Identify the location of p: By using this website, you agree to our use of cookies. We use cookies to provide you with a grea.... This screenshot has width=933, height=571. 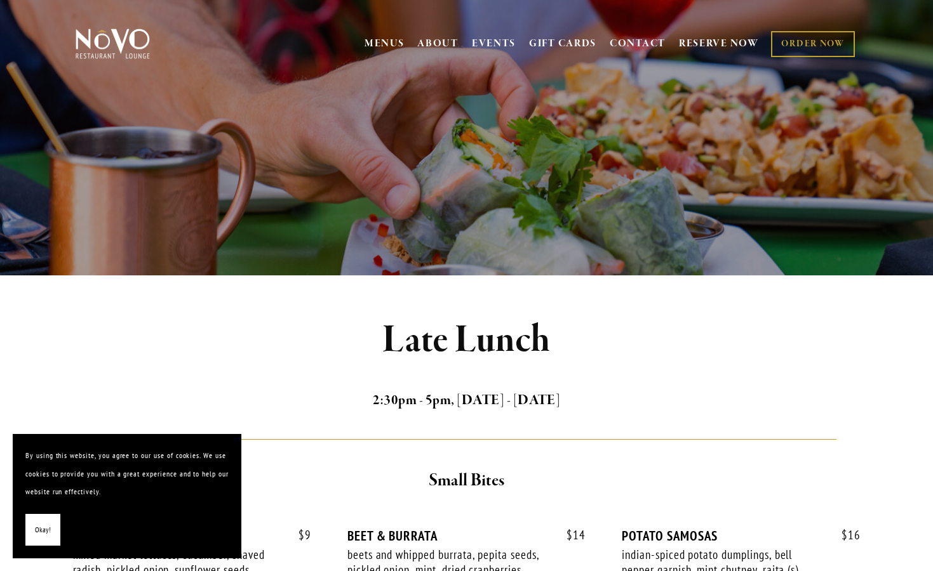
(127, 474).